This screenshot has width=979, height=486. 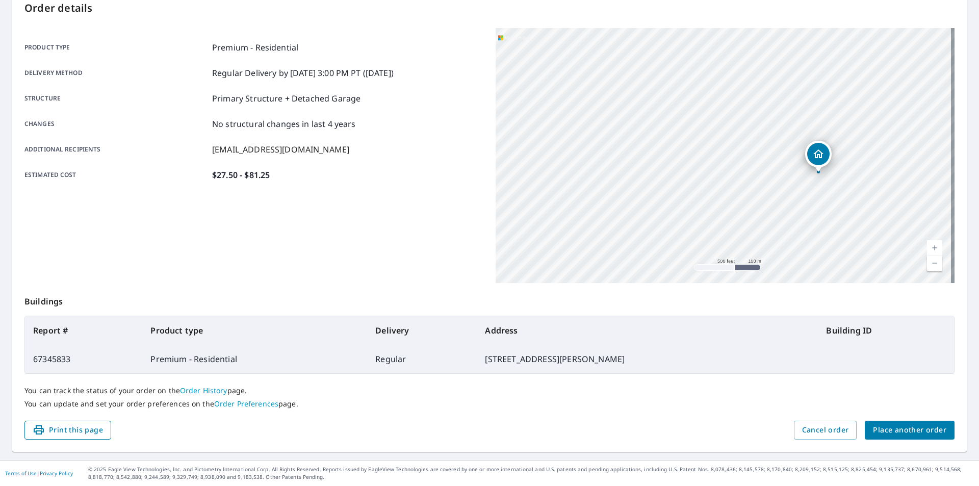 I want to click on p: You can track the status of your order on the page., so click(x=489, y=390).